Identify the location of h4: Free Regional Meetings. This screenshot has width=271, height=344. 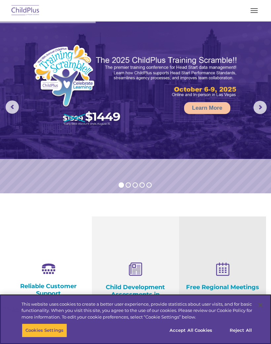
(222, 287).